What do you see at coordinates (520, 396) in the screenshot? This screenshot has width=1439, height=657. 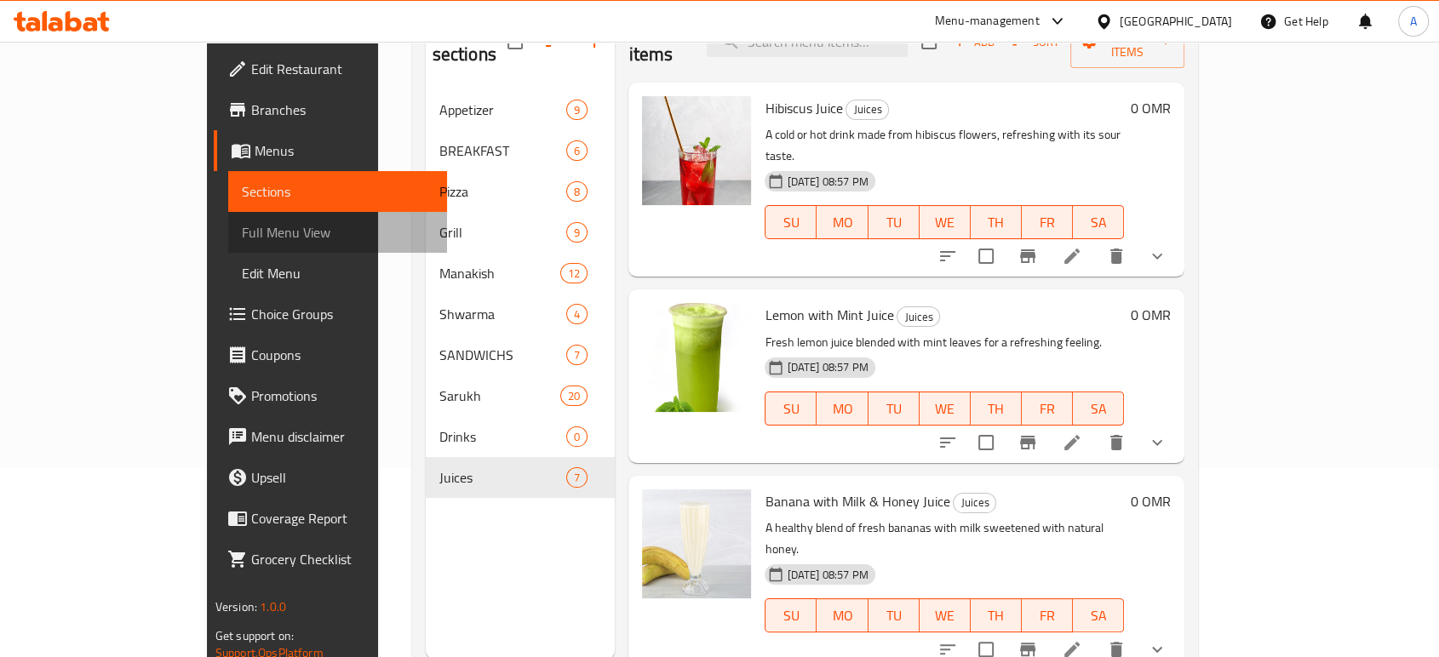 I see `div: Sarukh20` at bounding box center [520, 396].